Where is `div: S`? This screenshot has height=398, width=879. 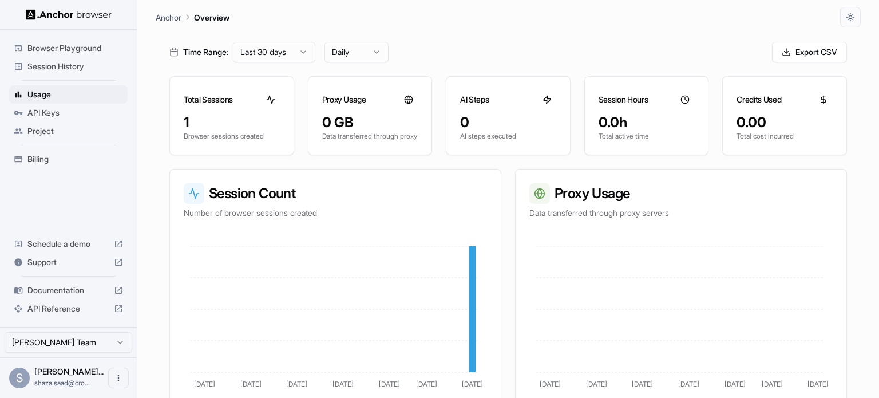 div: S is located at coordinates (19, 378).